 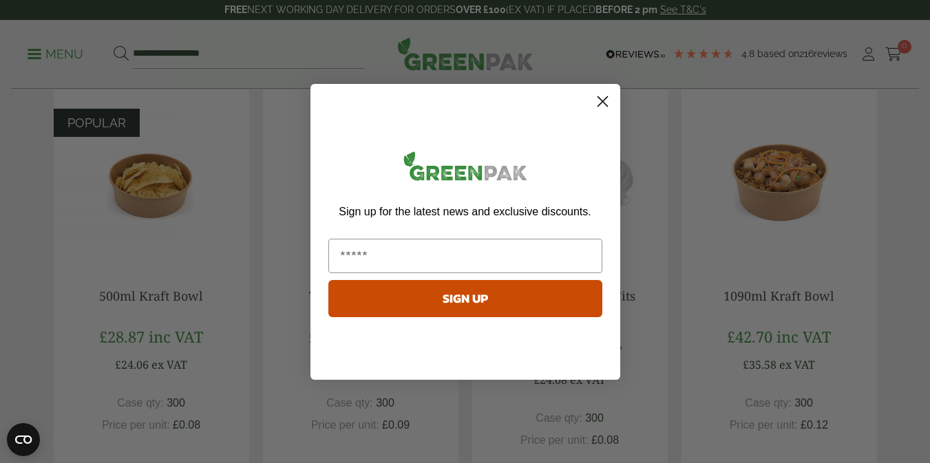 What do you see at coordinates (602, 101) in the screenshot?
I see `button: Close dialog` at bounding box center [602, 101].